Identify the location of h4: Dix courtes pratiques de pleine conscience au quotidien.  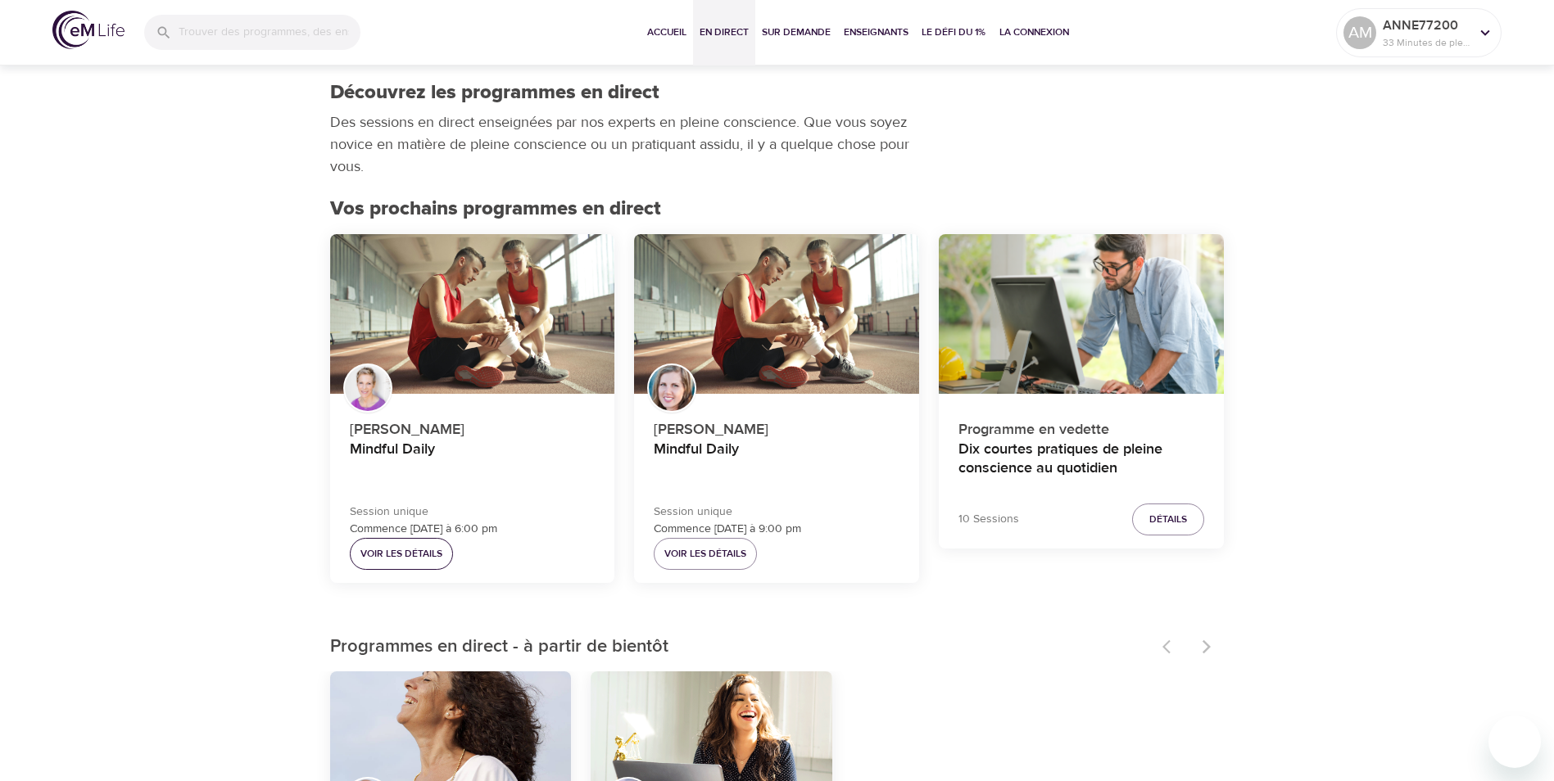
(1081, 460).